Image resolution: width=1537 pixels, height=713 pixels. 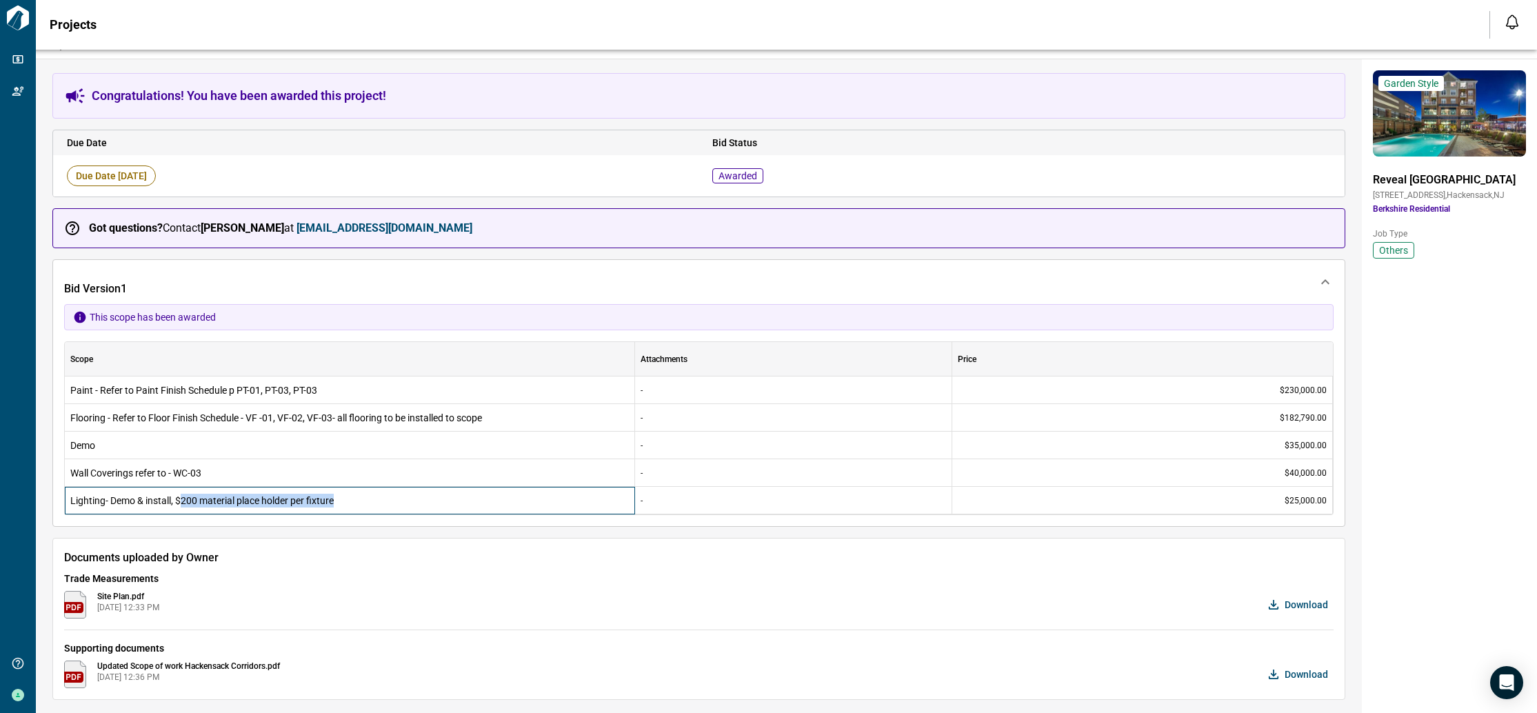 What do you see at coordinates (699, 579) in the screenshot?
I see `span: Trade Measurements` at bounding box center [699, 579].